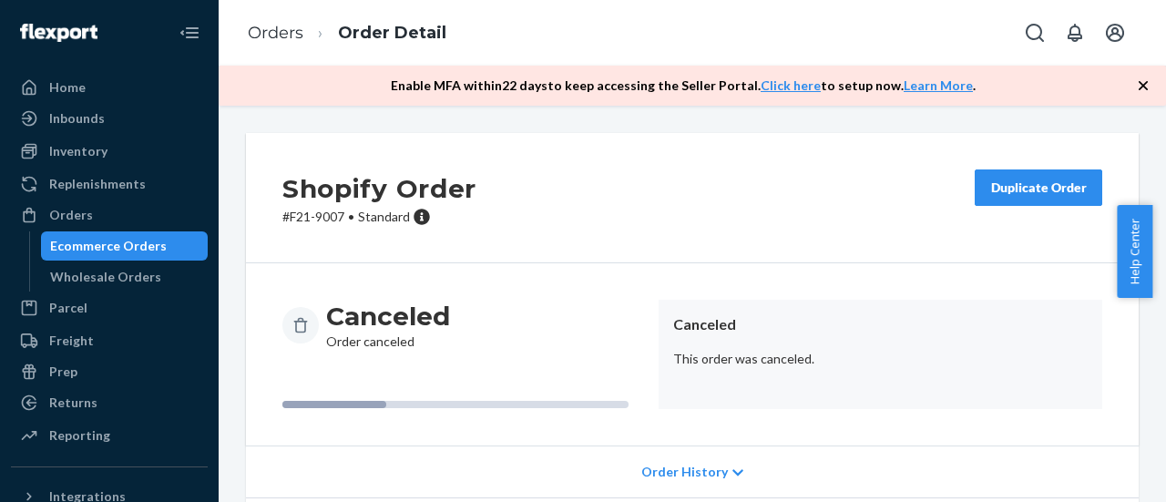 This screenshot has height=502, width=1166. What do you see at coordinates (1035, 33) in the screenshot?
I see `button: Open Search Box` at bounding box center [1035, 33].